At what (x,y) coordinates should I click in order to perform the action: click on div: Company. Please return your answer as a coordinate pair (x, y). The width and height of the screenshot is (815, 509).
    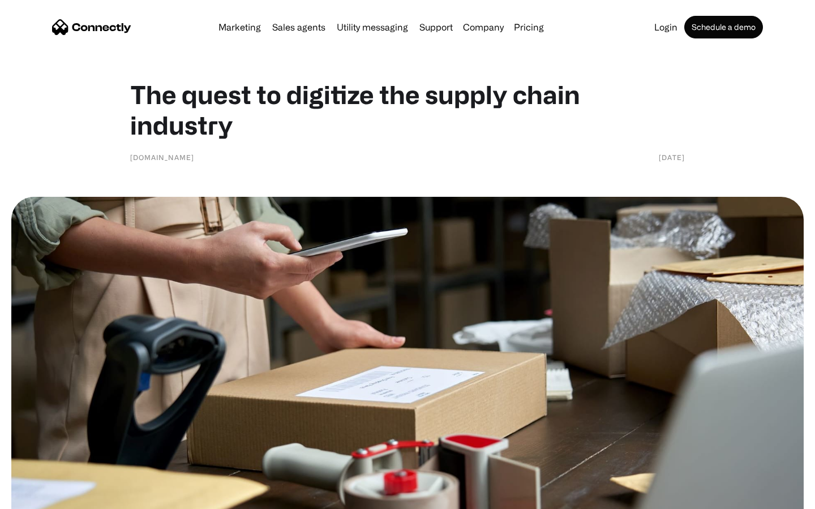
    Looking at the image, I should click on (483, 27).